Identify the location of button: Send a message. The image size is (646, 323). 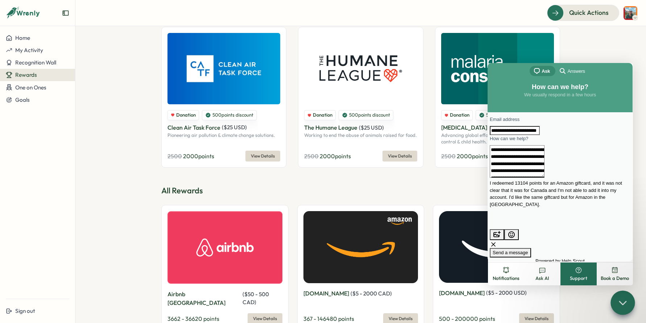
(23, 190).